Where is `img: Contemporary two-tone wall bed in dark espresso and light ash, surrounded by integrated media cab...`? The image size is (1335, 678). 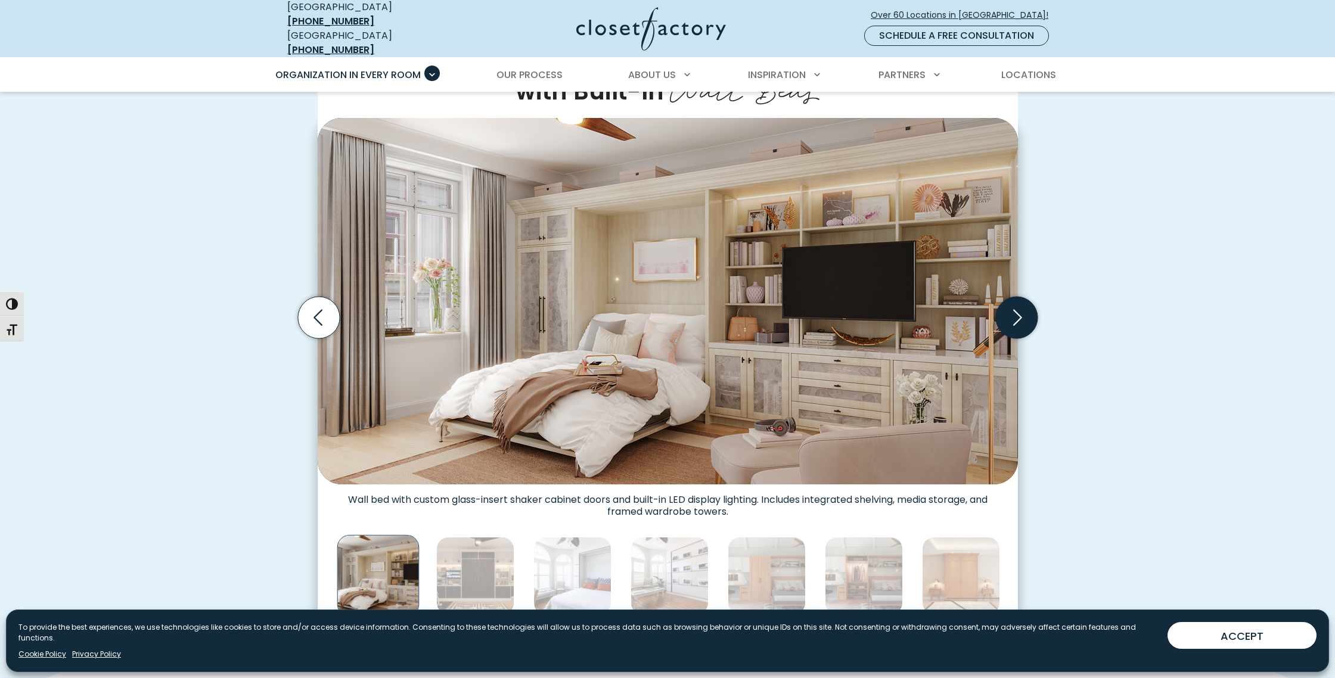 img: Contemporary two-tone wall bed in dark espresso and light ash, surrounded by integrated media cab... is located at coordinates (475, 576).